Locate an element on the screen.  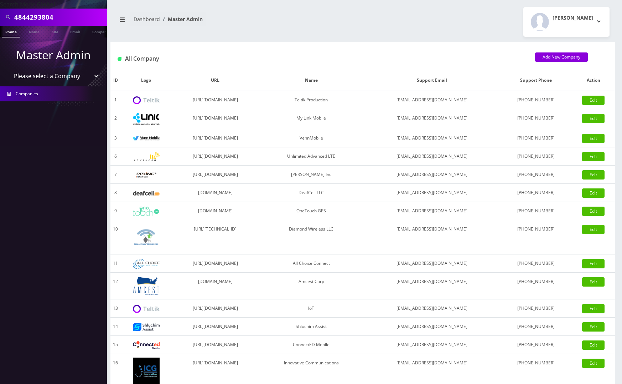
img: DeafCell LLC is located at coordinates (146, 193).